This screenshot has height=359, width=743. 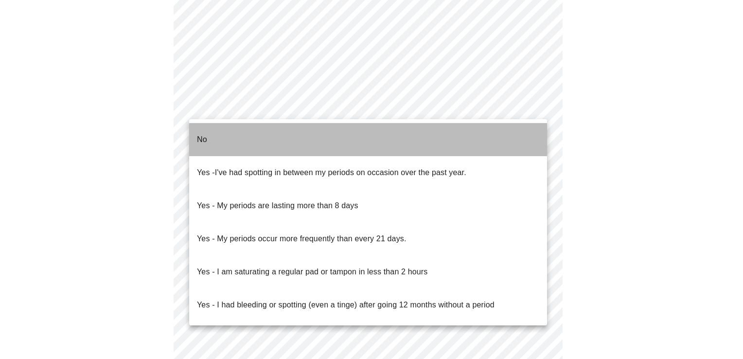 I want to click on p: No, so click(x=202, y=140).